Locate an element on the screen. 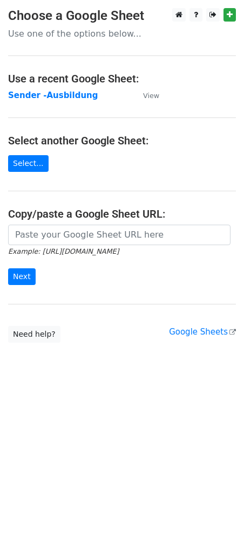  h4: Copy/paste a Google Sheet URL: is located at coordinates (122, 214).